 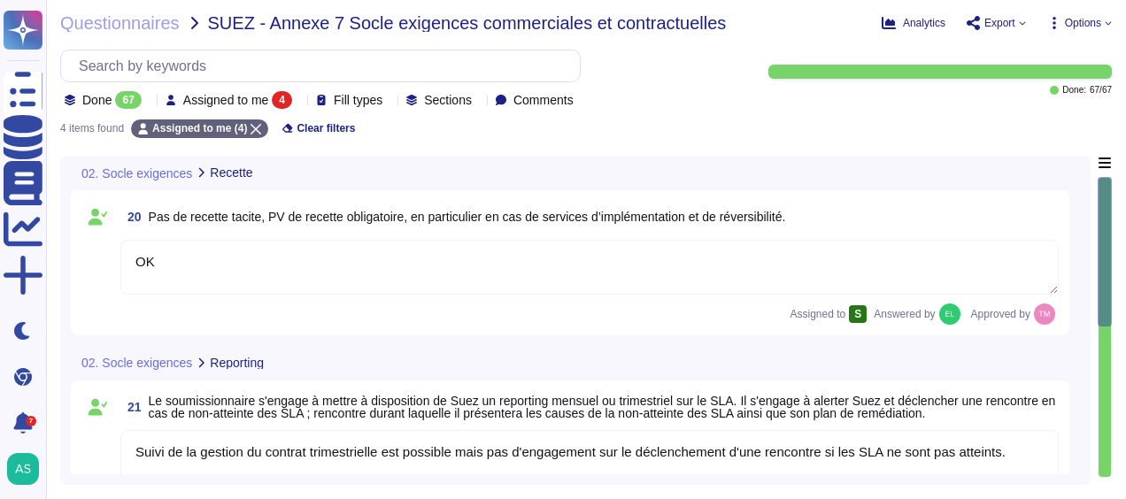 What do you see at coordinates (1082, 23) in the screenshot?
I see `span: Options` at bounding box center [1082, 23].